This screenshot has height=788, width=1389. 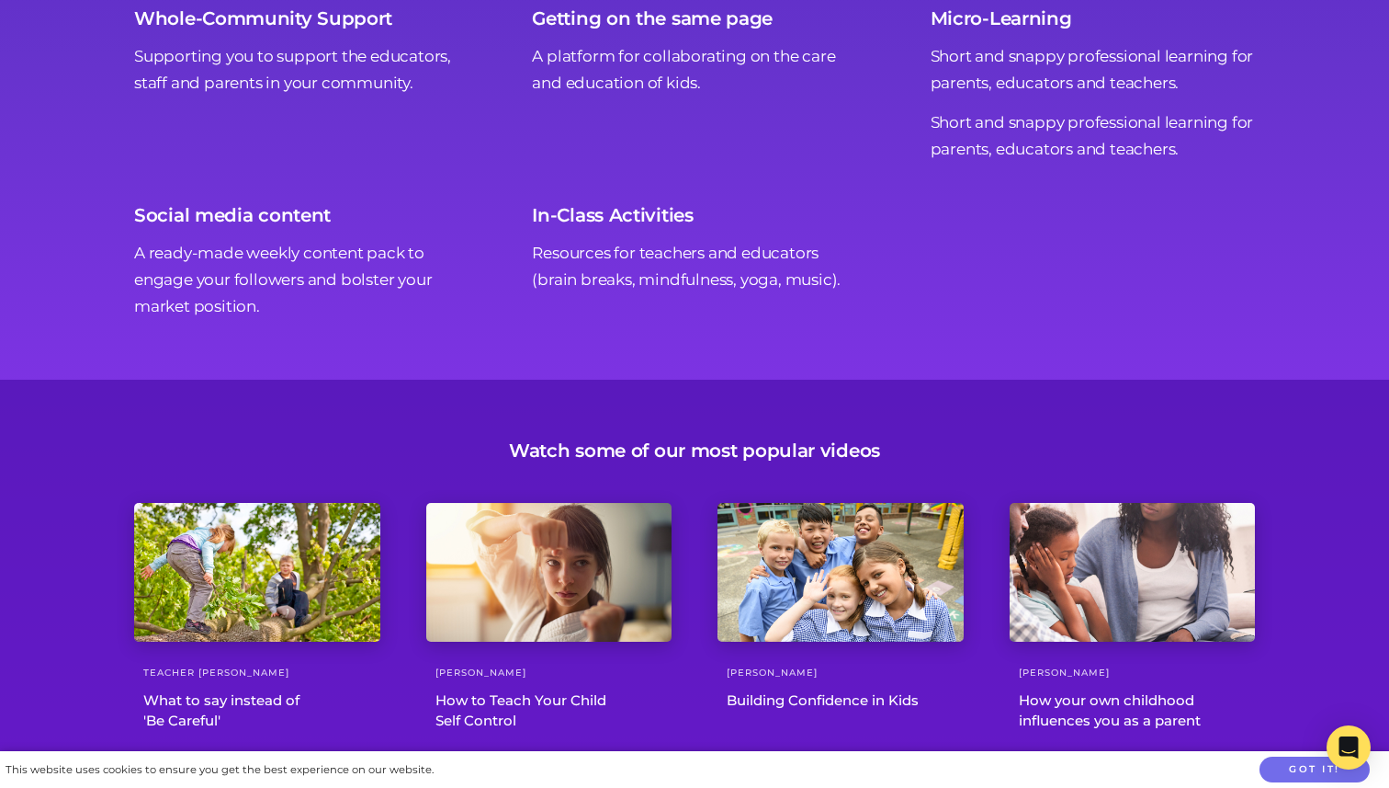 What do you see at coordinates (694, 70) in the screenshot?
I see `p: A platform for collaborating on the care and education of kids.` at bounding box center [694, 70].